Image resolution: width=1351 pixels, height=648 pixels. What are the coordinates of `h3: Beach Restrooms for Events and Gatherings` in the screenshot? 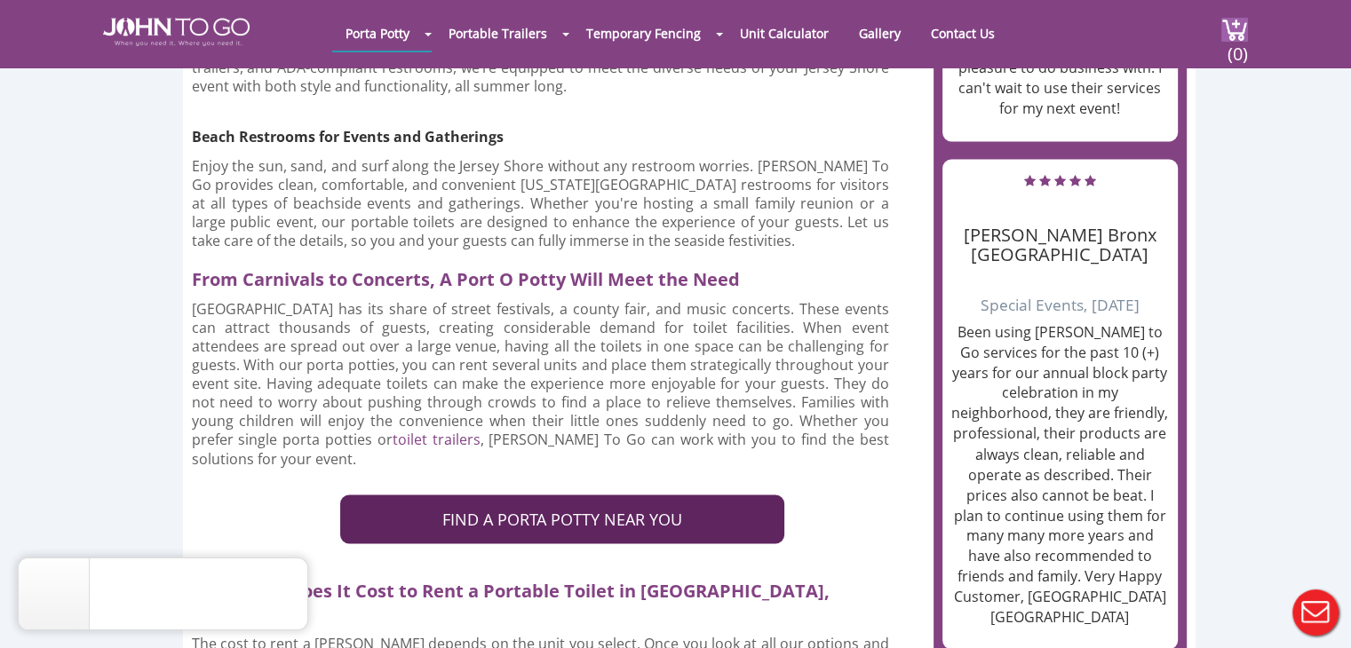 It's located at (529, 131).